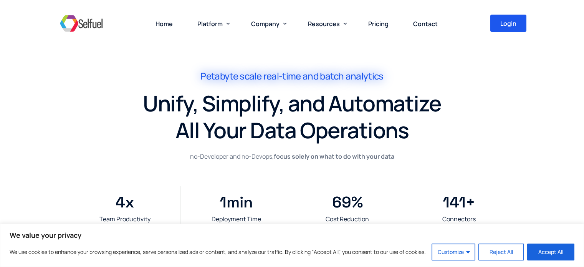  What do you see at coordinates (219, 76) in the screenshot?
I see `span: Petabyte` at bounding box center [219, 76].